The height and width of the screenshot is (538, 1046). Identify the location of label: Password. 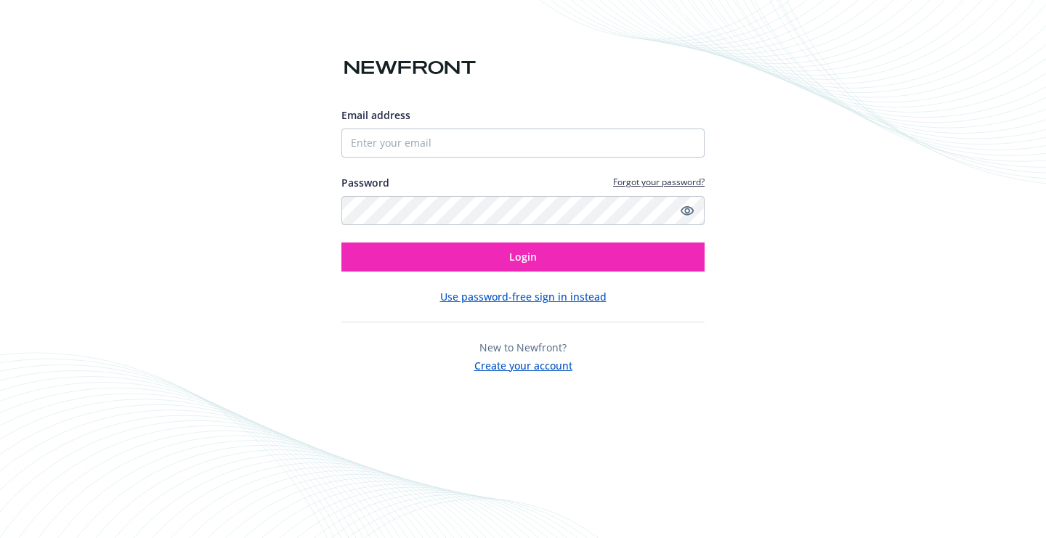
(365, 182).